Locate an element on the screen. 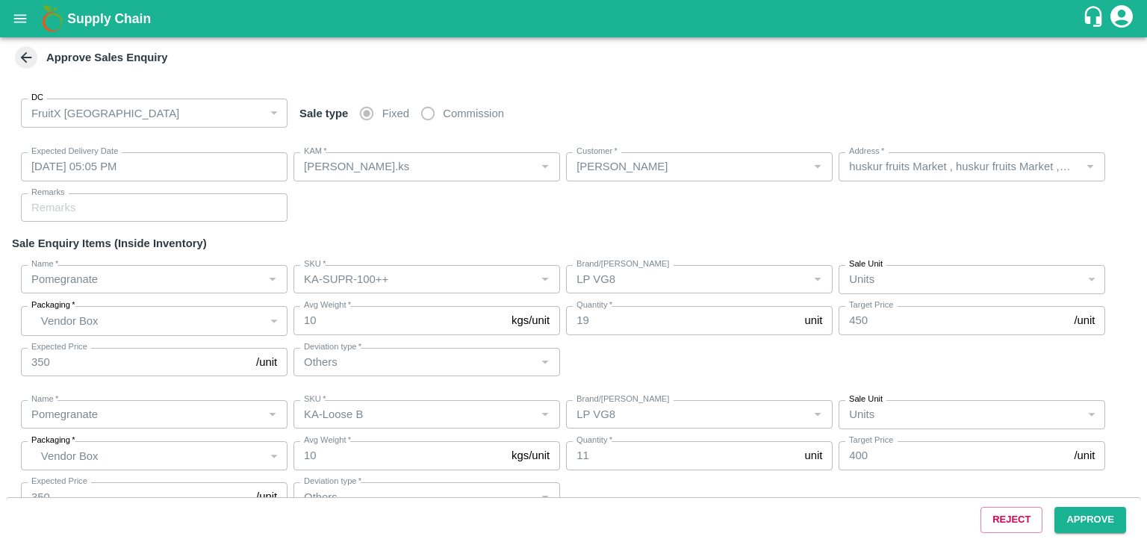  input: Select KAM & enter 3 characters is located at coordinates (687, 167).